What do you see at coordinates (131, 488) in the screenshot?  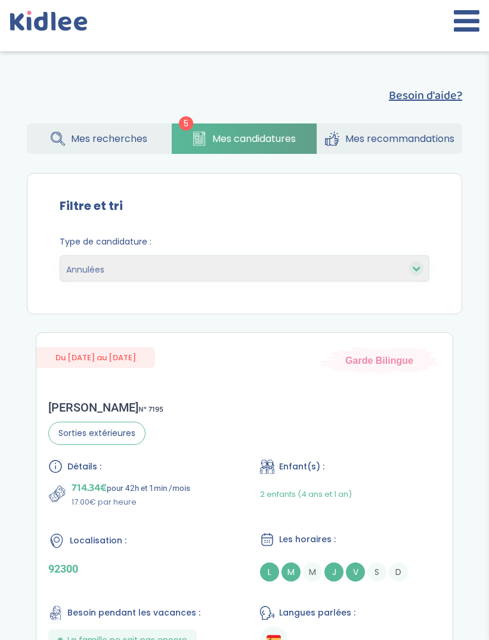 I see `p: pour 42h et 1min /mois` at bounding box center [131, 488].